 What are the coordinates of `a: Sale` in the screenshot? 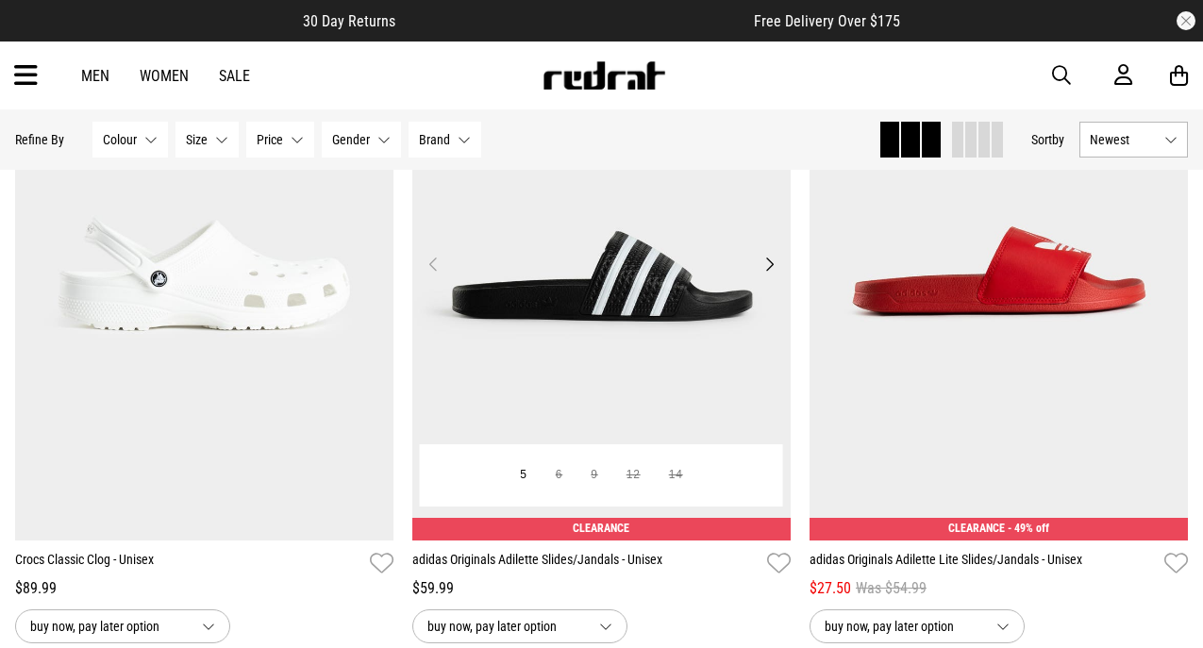 It's located at (234, 75).